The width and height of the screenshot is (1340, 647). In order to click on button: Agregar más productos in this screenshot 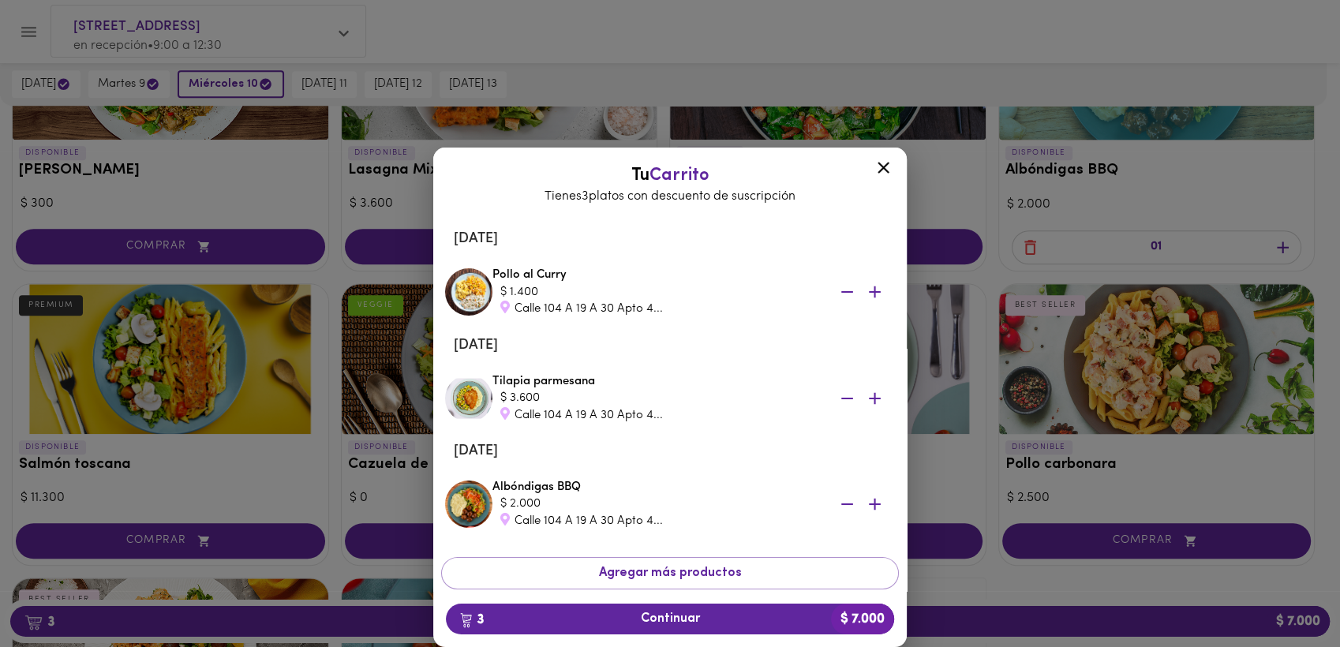, I will do `click(670, 573)`.